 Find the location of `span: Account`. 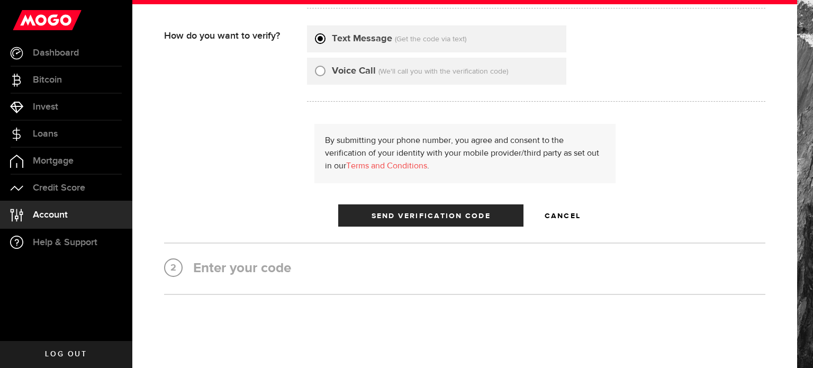

span: Account is located at coordinates (50, 215).